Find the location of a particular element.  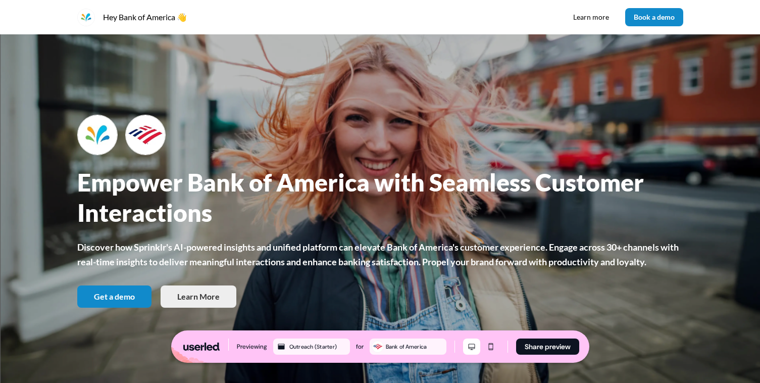

div: Outreach (Starter) is located at coordinates (319, 346).